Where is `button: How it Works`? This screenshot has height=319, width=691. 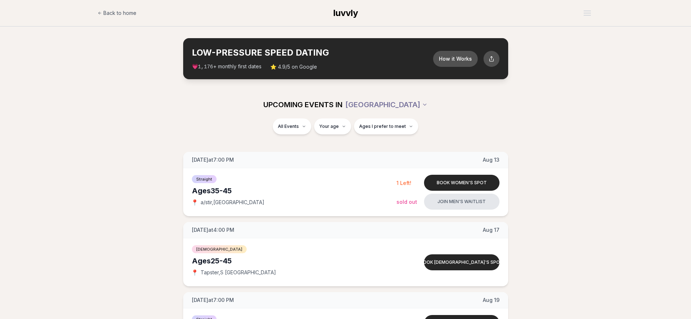
button: How it Works is located at coordinates (456, 59).